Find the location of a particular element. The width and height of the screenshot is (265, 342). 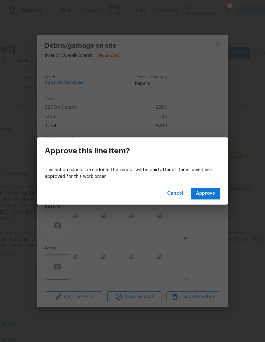

button: Cancel is located at coordinates (175, 194).